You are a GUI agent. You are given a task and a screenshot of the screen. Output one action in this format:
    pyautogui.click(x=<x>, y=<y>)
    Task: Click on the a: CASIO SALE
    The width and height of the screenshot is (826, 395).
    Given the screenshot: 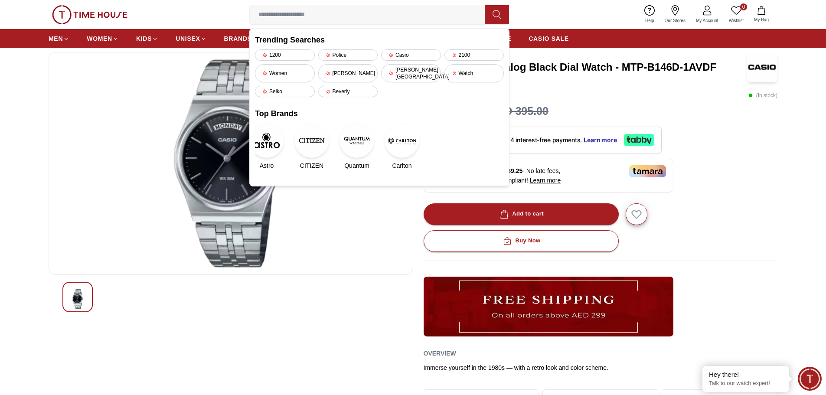 What is the action you would take?
    pyautogui.click(x=548, y=39)
    